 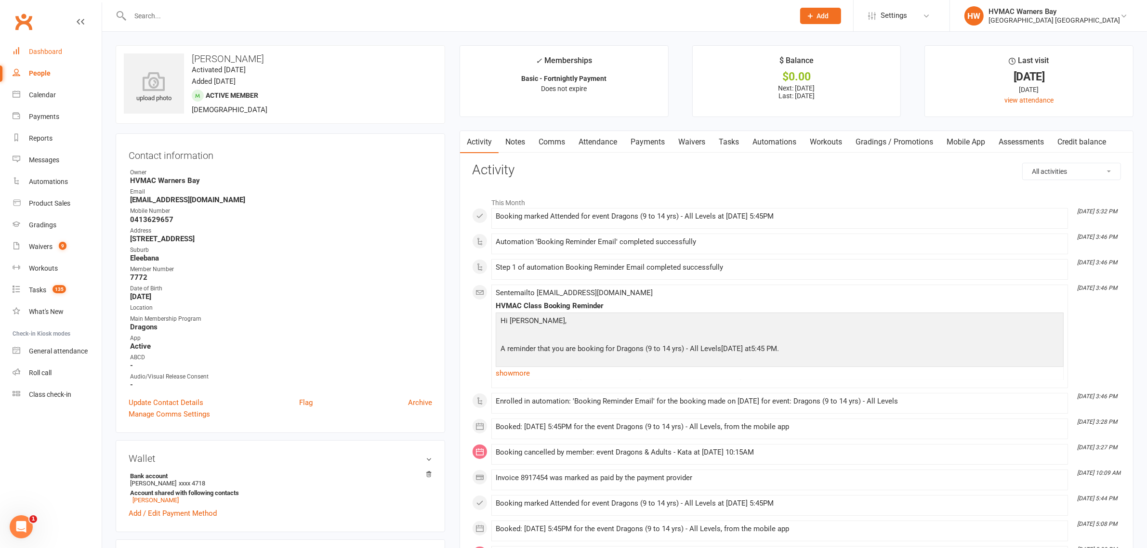 What do you see at coordinates (42, 225) in the screenshot?
I see `div: Gradings` at bounding box center [42, 225].